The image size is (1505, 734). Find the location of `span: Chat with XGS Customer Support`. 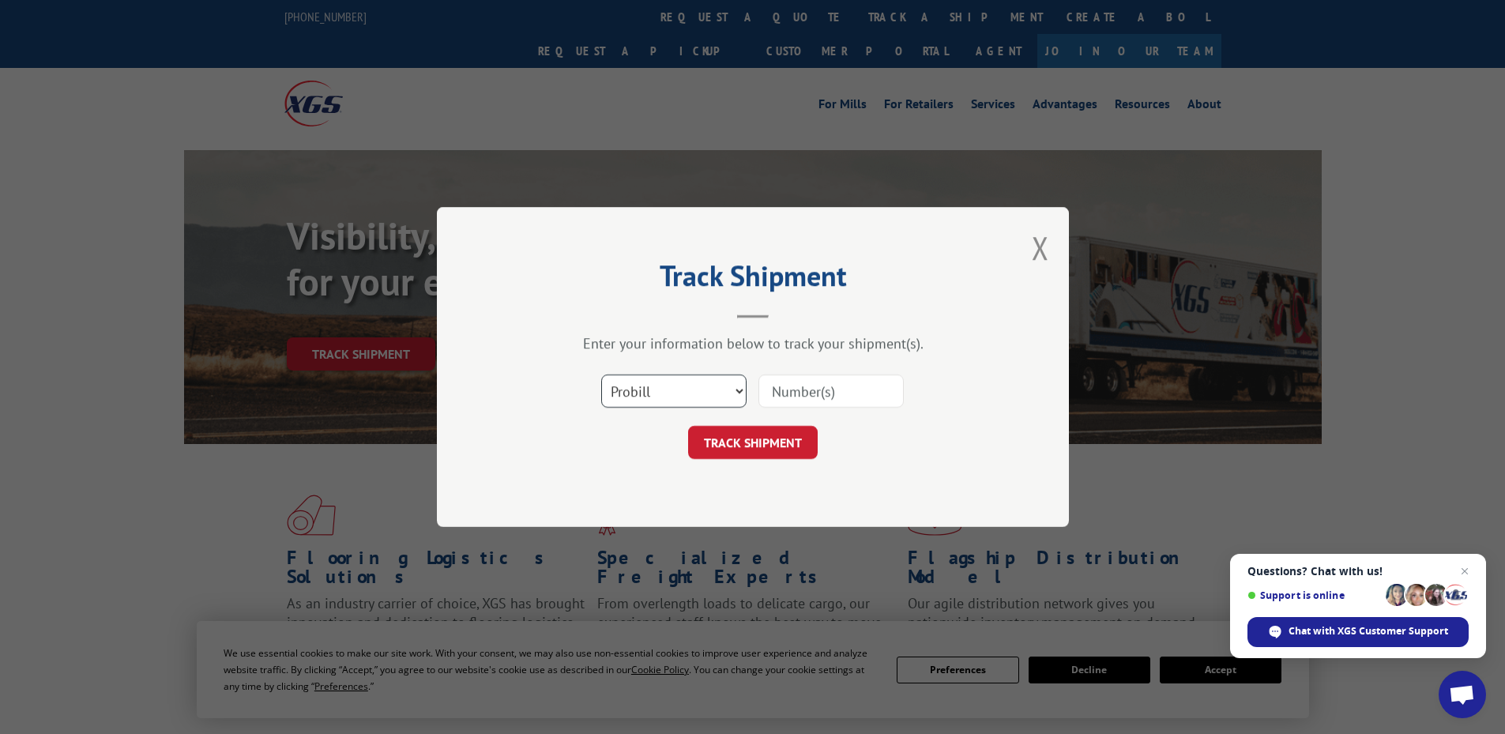

span: Chat with XGS Customer Support is located at coordinates (1369, 631).